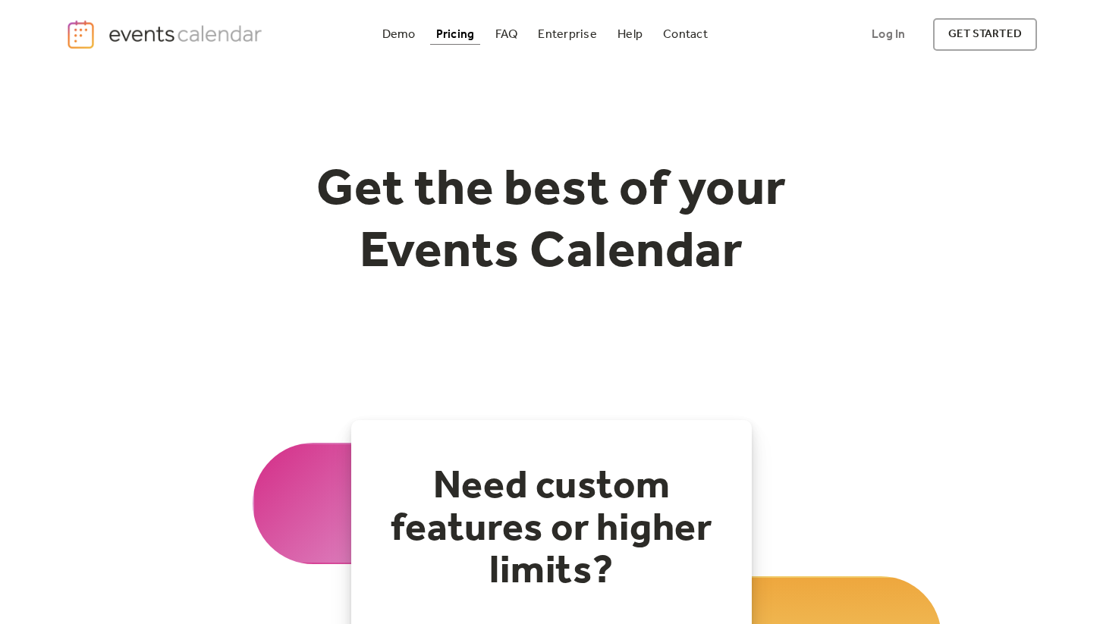  I want to click on a: get started, so click(985, 34).